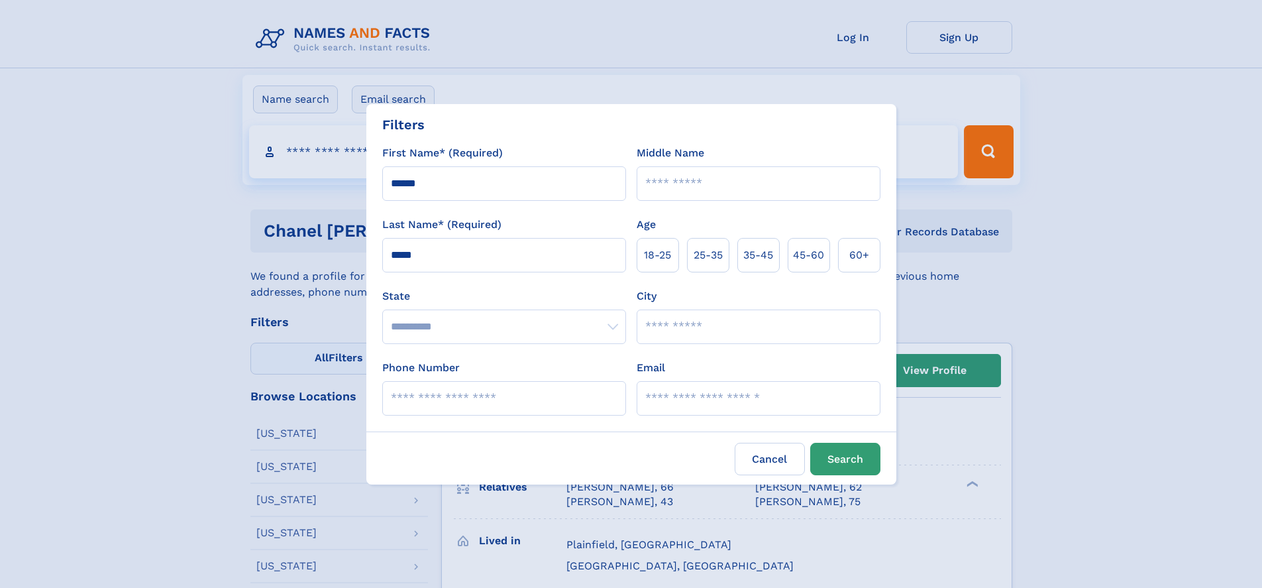  What do you see at coordinates (646, 225) in the screenshot?
I see `label: Age` at bounding box center [646, 225].